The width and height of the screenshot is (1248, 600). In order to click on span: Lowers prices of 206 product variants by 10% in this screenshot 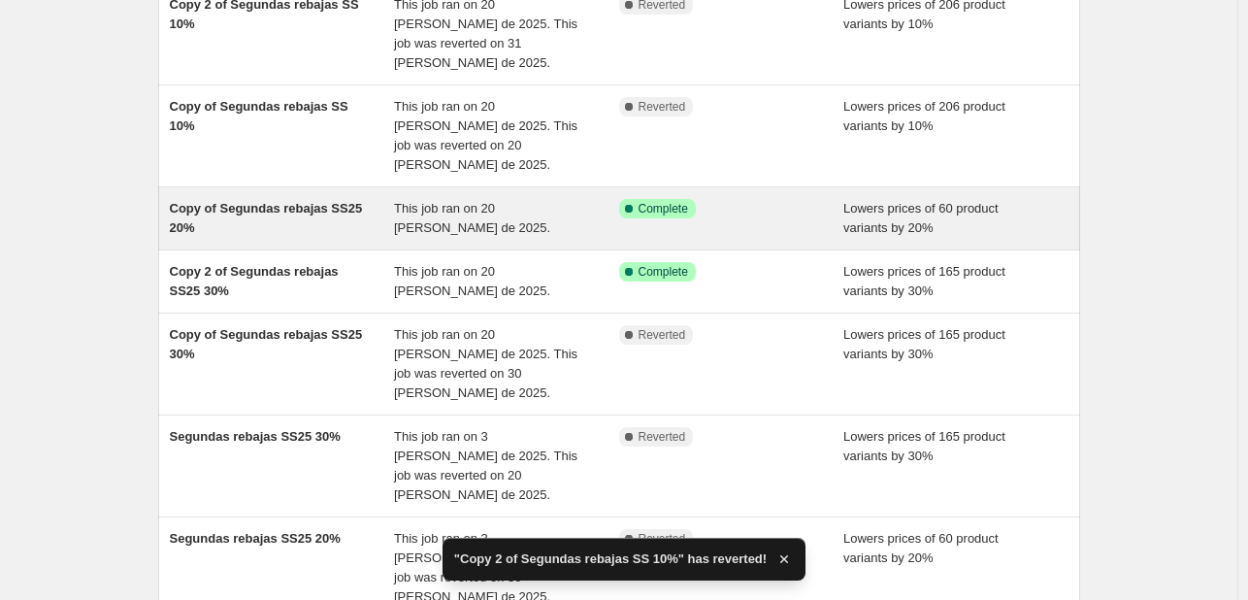, I will do `click(924, 116)`.